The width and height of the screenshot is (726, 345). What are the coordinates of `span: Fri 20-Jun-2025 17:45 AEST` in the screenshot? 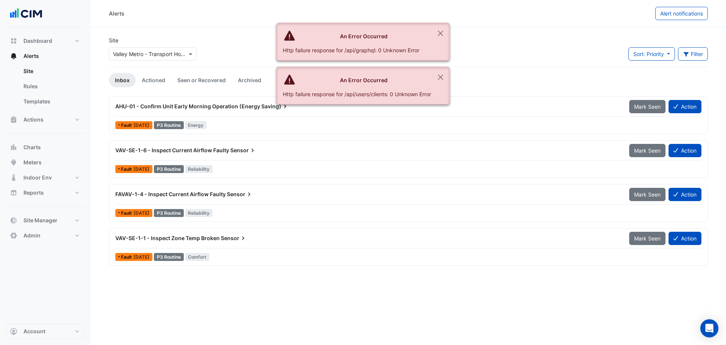 It's located at (141, 257).